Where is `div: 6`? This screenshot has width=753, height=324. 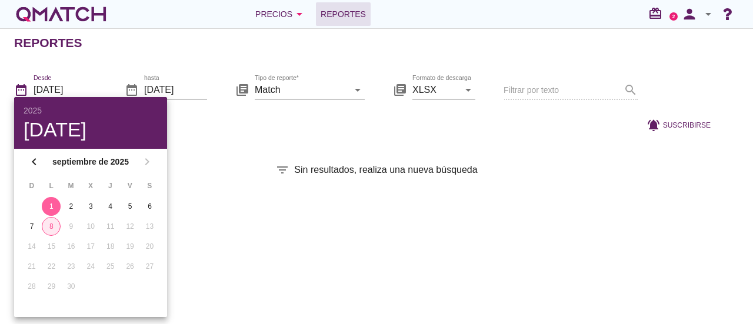 div: 6 is located at coordinates (150, 207).